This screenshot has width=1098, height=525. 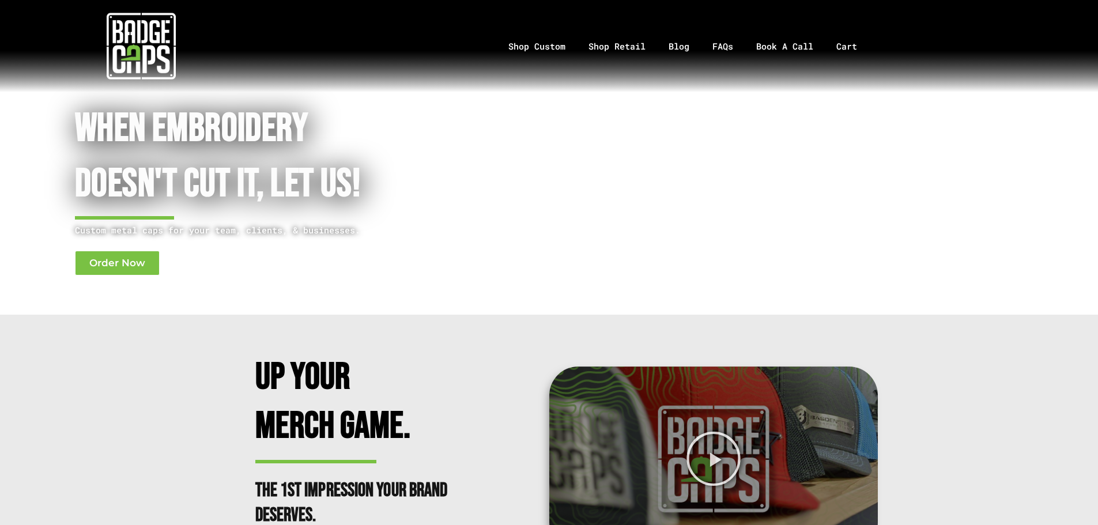 What do you see at coordinates (281, 157) in the screenshot?
I see `h1: When Embroidery Doesn't cut it, Let Us!` at bounding box center [281, 157].